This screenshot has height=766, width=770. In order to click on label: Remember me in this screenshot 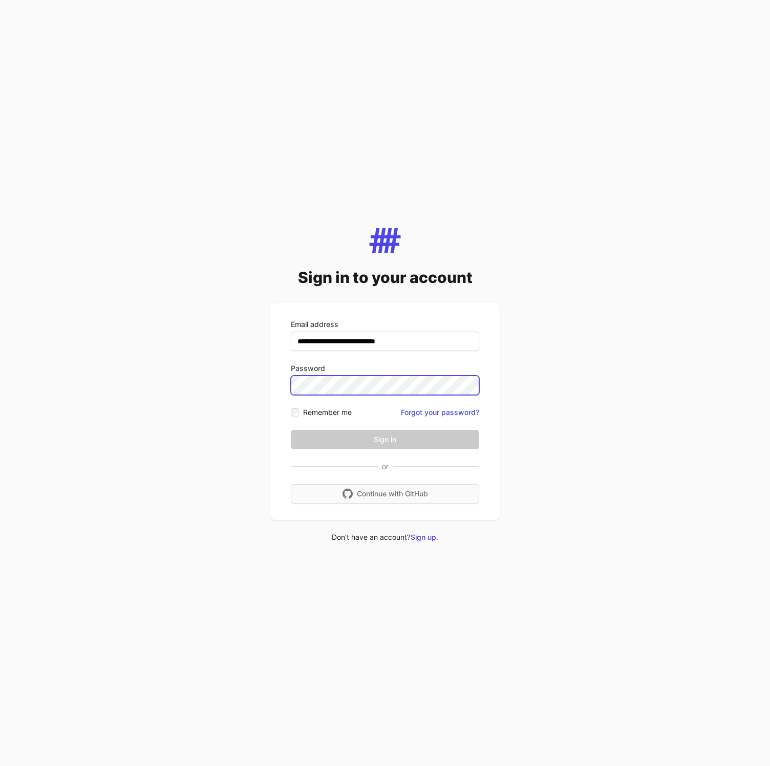, I will do `click(327, 413)`.